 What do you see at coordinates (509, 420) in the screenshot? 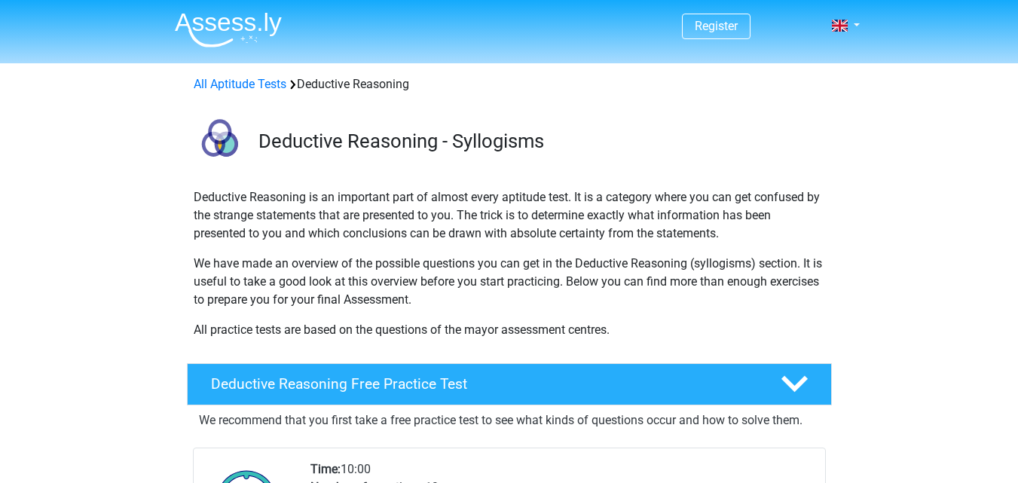
I see `p: We recommend that you first take a free practice test to see what kinds of questions occur and ho...` at bounding box center [509, 420].